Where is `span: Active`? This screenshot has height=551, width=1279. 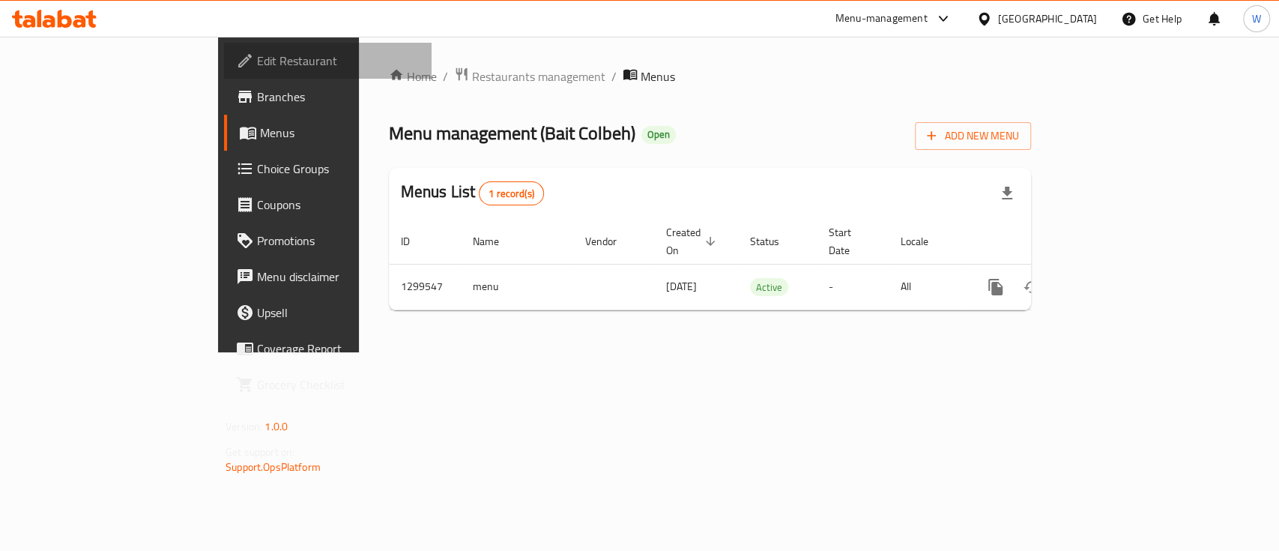
span: Active is located at coordinates (769, 287).